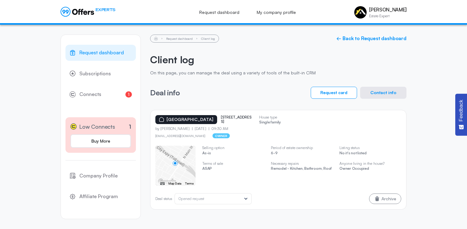  I want to click on img: Antoine Mackey, so click(361, 12).